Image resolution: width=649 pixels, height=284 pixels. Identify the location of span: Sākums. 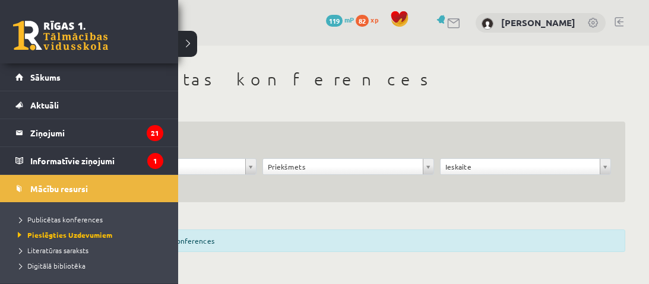
(45, 77).